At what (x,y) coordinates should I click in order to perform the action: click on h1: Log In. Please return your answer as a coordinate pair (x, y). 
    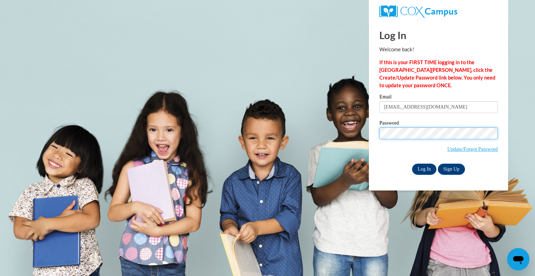
    Looking at the image, I should click on (439, 35).